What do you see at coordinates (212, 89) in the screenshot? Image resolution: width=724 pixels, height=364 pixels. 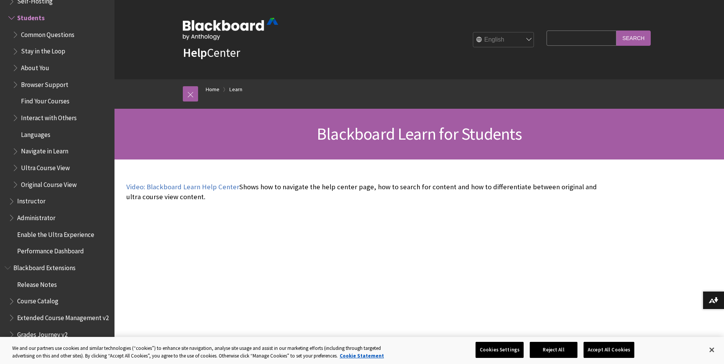 I see `a: Home` at bounding box center [212, 89].